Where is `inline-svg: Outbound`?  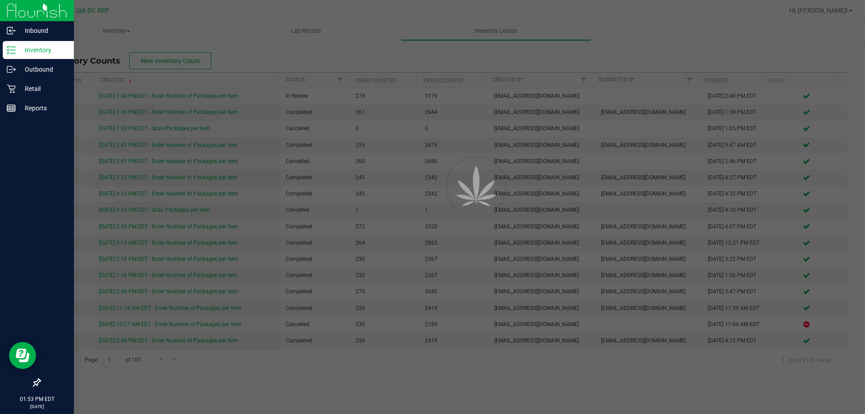 inline-svg: Outbound is located at coordinates (11, 69).